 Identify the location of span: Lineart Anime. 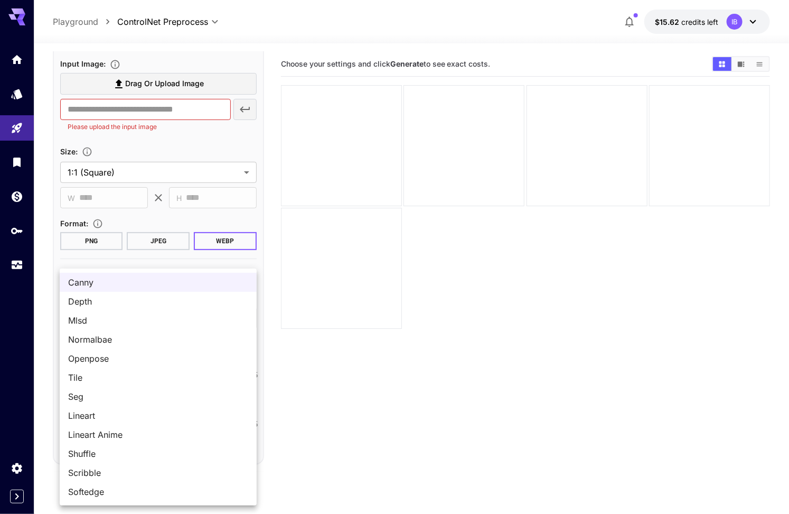
(158, 434).